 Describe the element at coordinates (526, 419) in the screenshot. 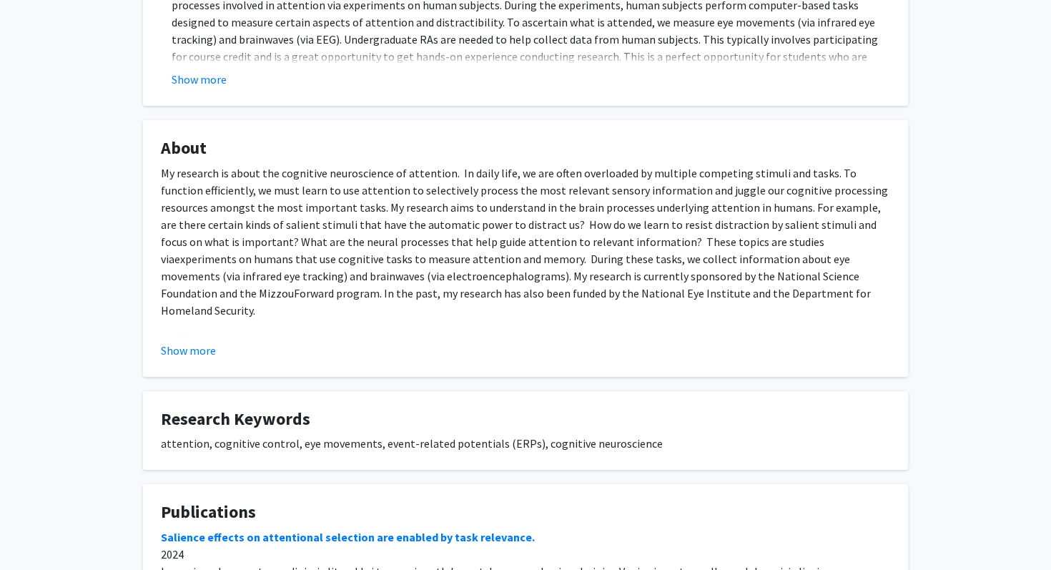

I see `h4: Research Keywords` at that location.